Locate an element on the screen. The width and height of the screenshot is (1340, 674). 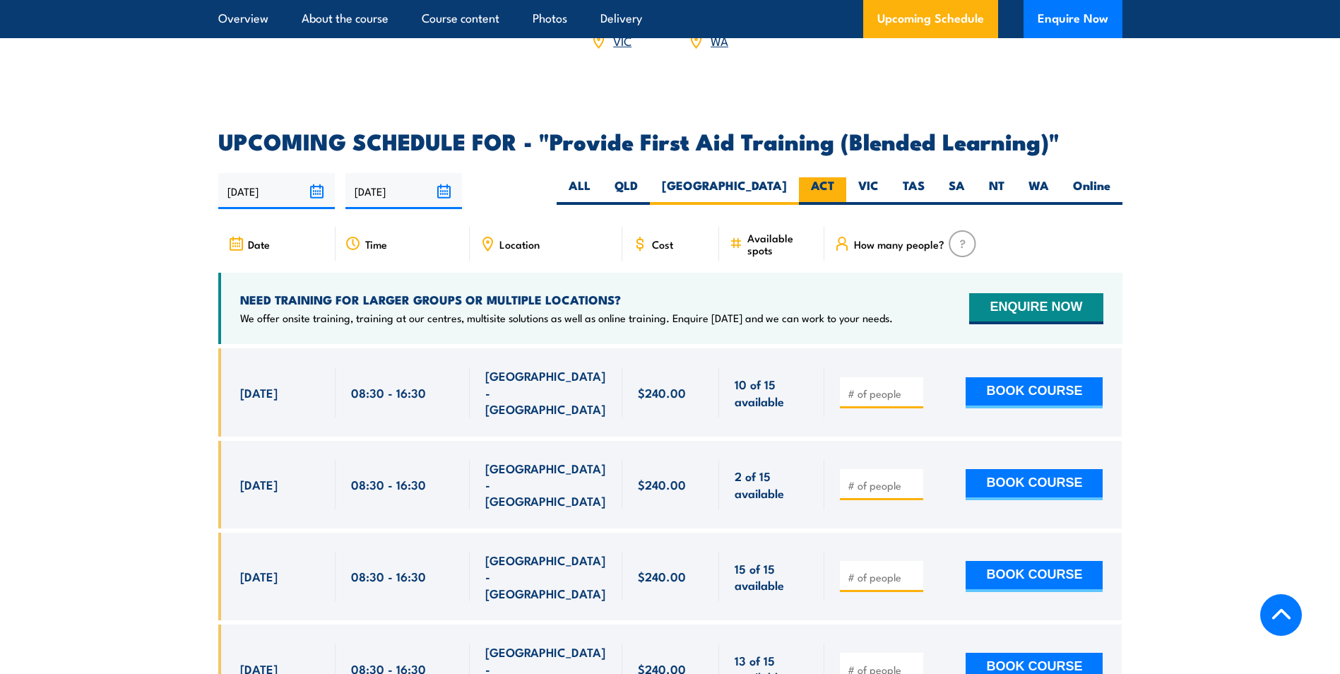
p: We offer onsite training, training at our centres, multisite solutions as well as online training... is located at coordinates (566, 318).